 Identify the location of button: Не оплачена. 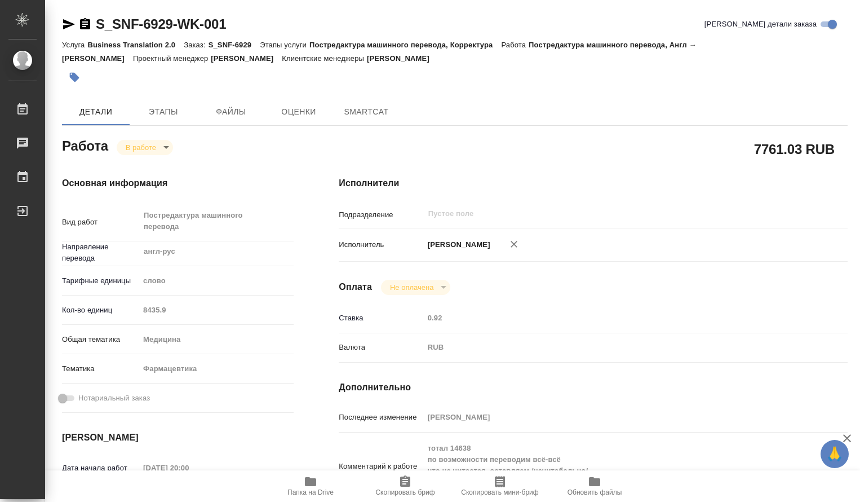
(411, 287).